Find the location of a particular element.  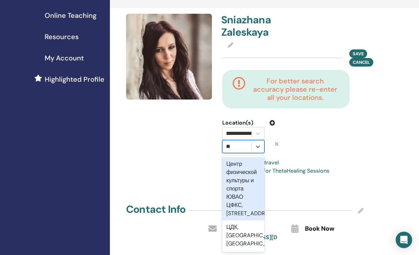

span: Book Now is located at coordinates (320, 229).